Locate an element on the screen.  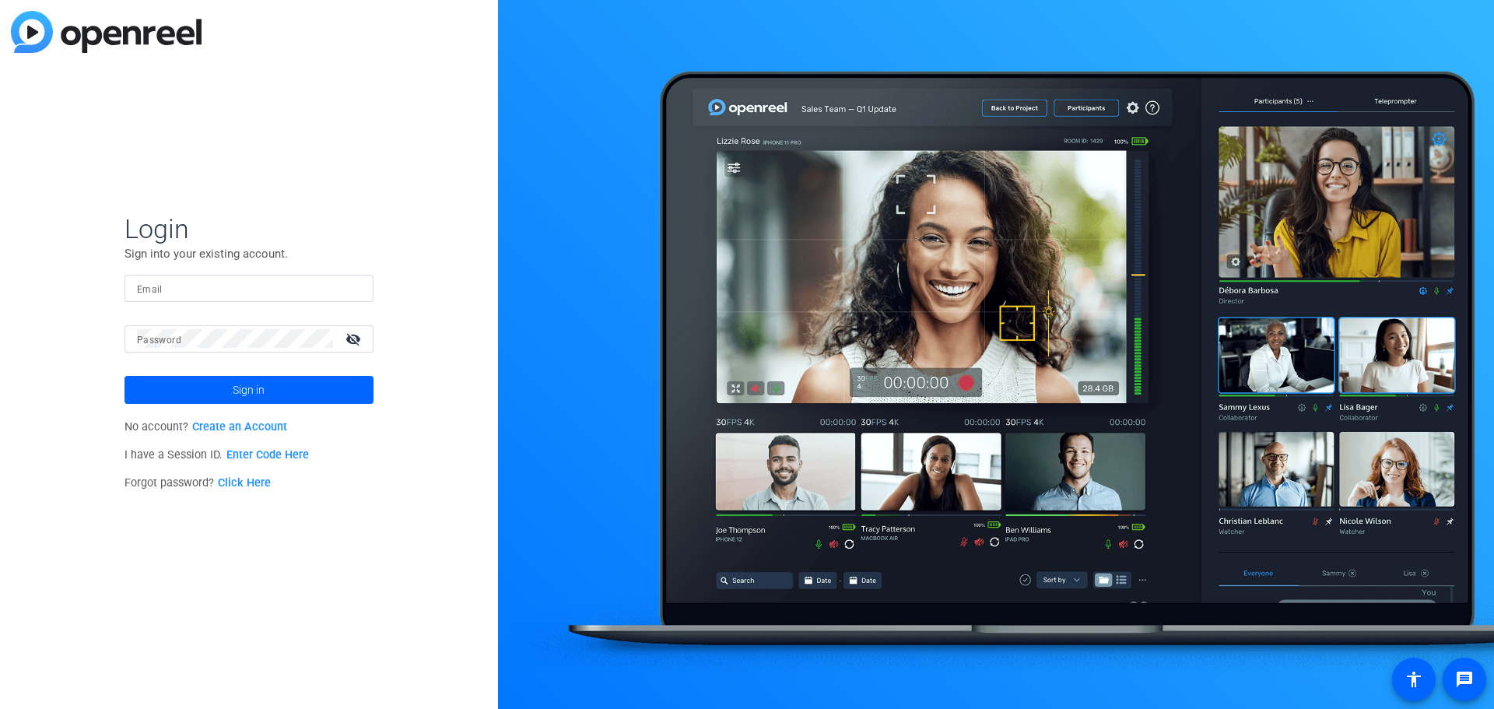
span: No account? is located at coordinates (205, 426).